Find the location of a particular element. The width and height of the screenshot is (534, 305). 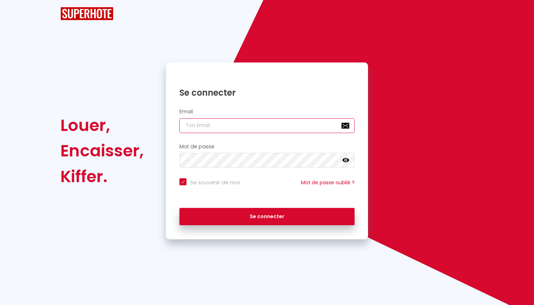

input: Ton Email is located at coordinates (267, 126).